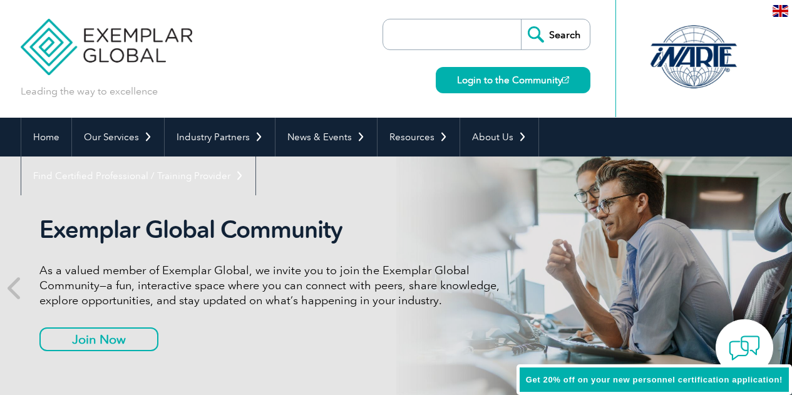 The image size is (792, 395). I want to click on img: contact-chat.png, so click(744, 348).